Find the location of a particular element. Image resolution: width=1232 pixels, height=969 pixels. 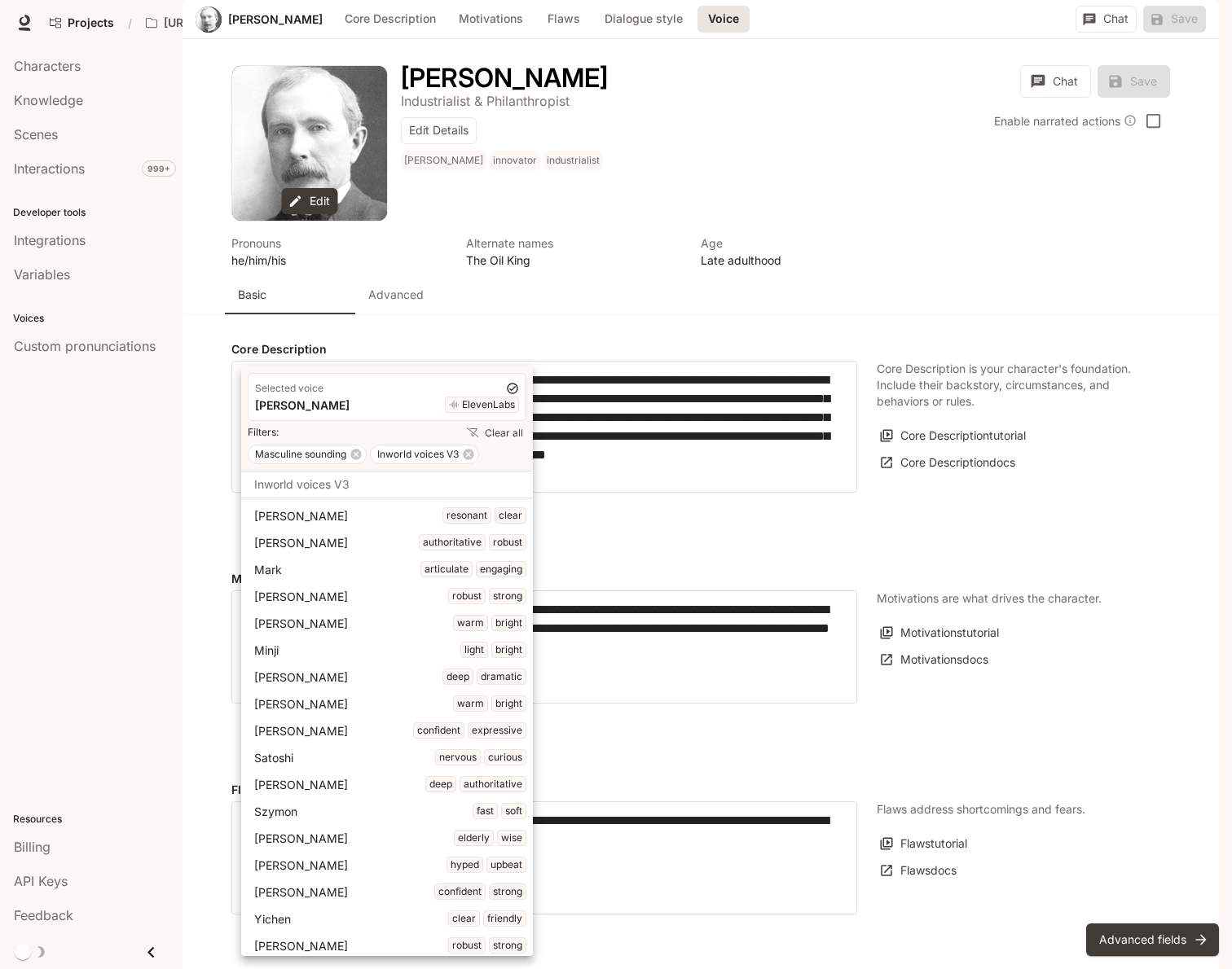

span: dramatic is located at coordinates (501, 677).